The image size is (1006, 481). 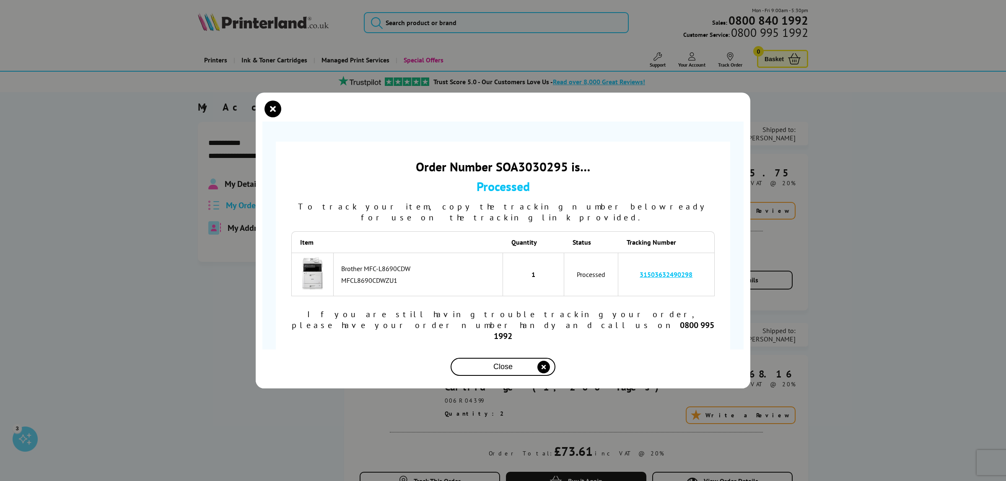 What do you see at coordinates (503, 186) in the screenshot?
I see `div: Processed` at bounding box center [503, 186].